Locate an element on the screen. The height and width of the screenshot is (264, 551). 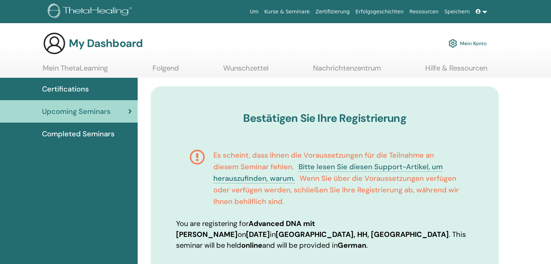
span: Es scheint, dass Ihnen die Voraussetzungen für die Teilnahme an diesem Seminar fehlen. is located at coordinates (323, 161).